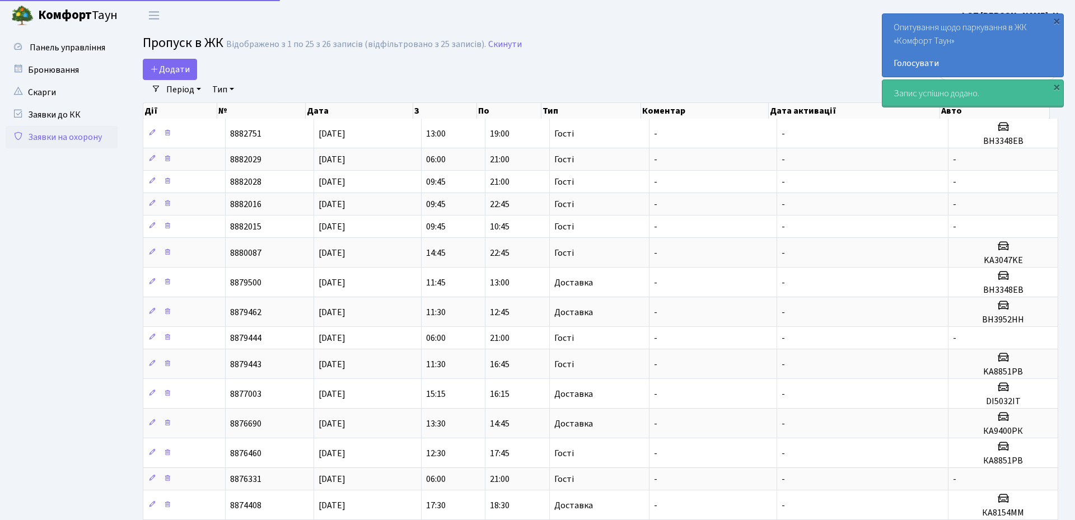 The height and width of the screenshot is (520, 1075). I want to click on span: 8879444, so click(246, 338).